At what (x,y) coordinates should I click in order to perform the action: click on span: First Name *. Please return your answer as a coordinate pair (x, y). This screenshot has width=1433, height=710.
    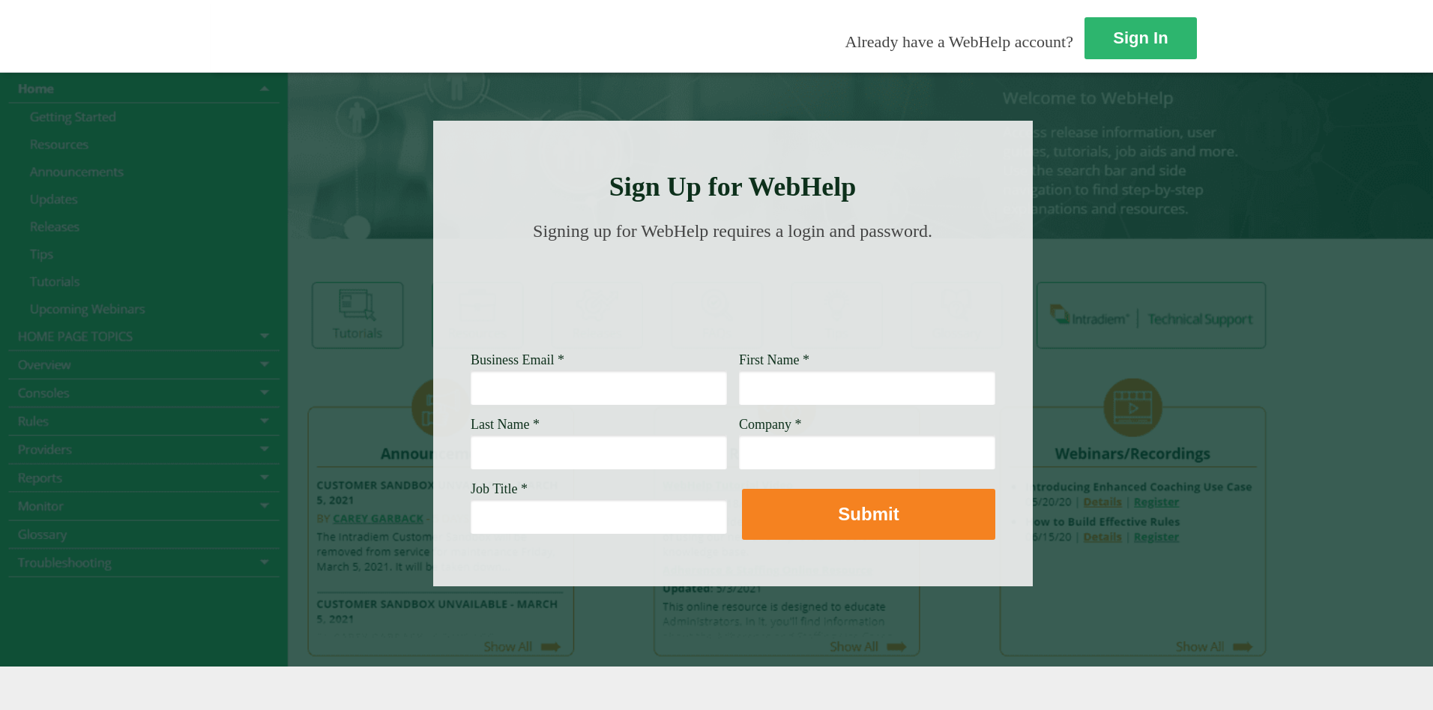
    Looking at the image, I should click on (774, 360).